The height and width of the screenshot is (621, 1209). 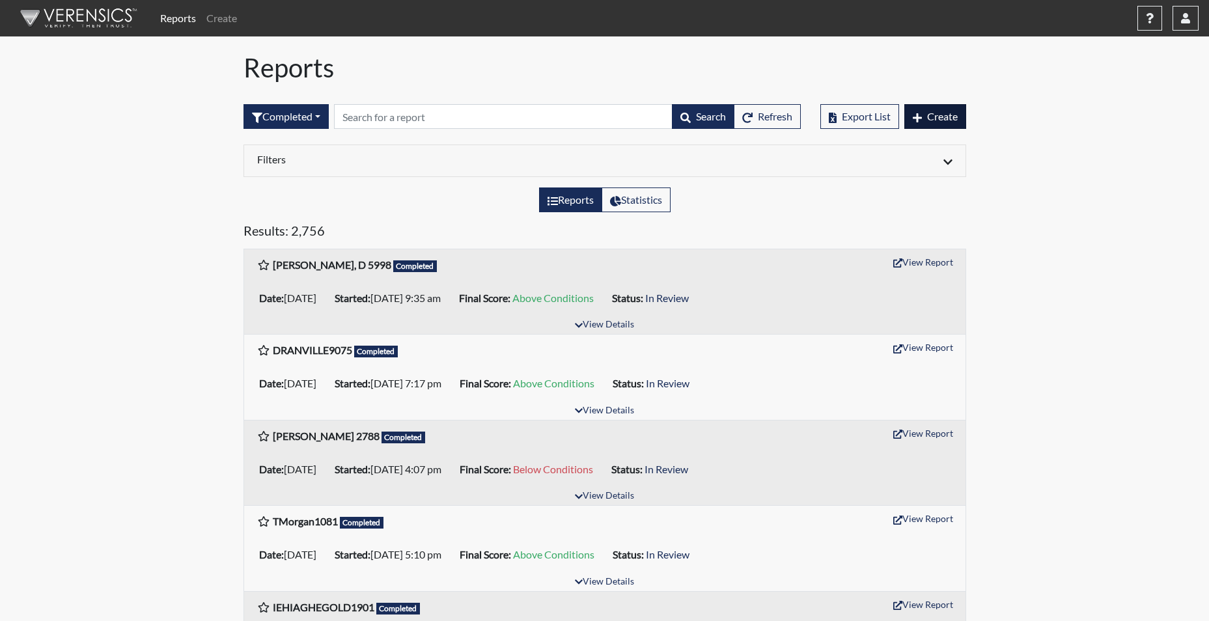 I want to click on div: Filter by interview status, so click(x=286, y=116).